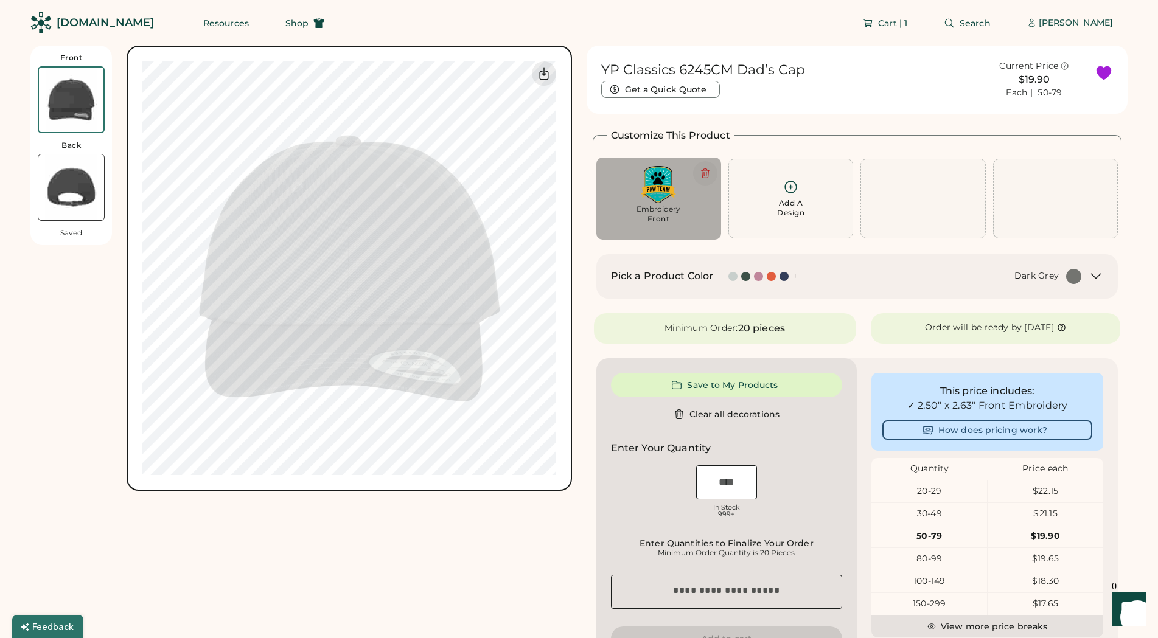  I want to click on h2: Enter Your Quantity, so click(661, 448).